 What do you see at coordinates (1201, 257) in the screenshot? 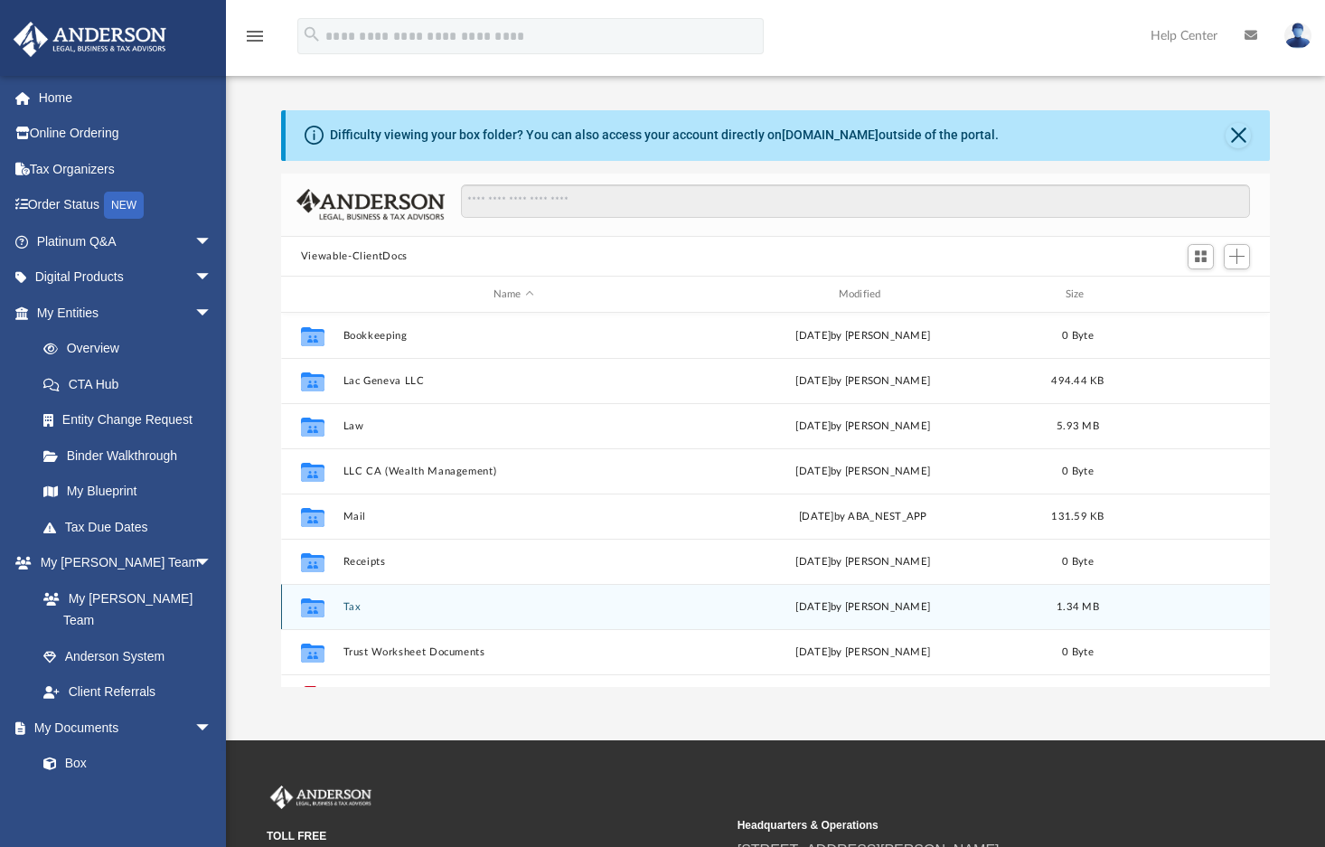
I see `button: Switch to Grid View` at bounding box center [1201, 257].